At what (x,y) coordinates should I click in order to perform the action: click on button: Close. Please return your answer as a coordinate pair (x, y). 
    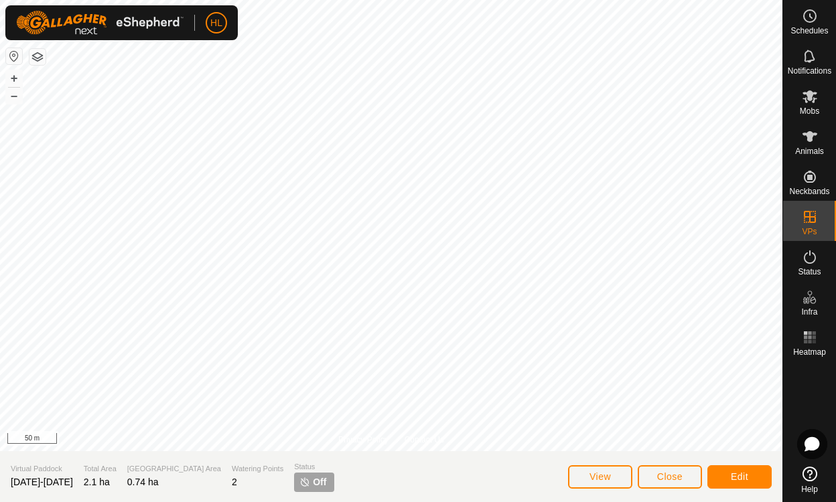
    Looking at the image, I should click on (670, 477).